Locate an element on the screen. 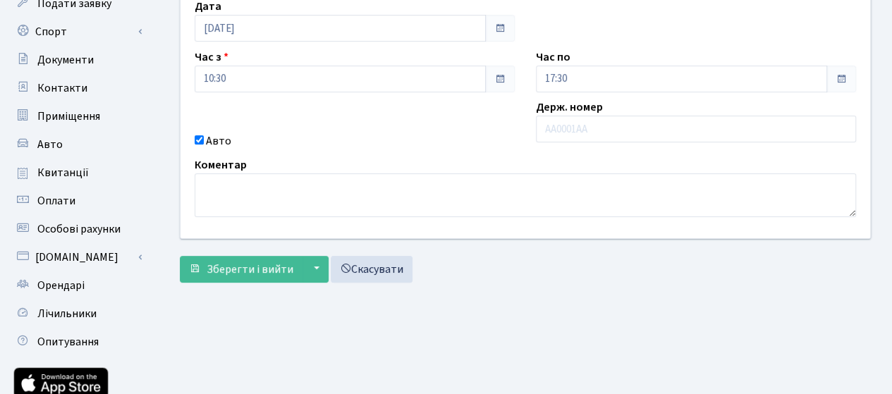 The height and width of the screenshot is (394, 892). a: Орендарі is located at coordinates (78, 285).